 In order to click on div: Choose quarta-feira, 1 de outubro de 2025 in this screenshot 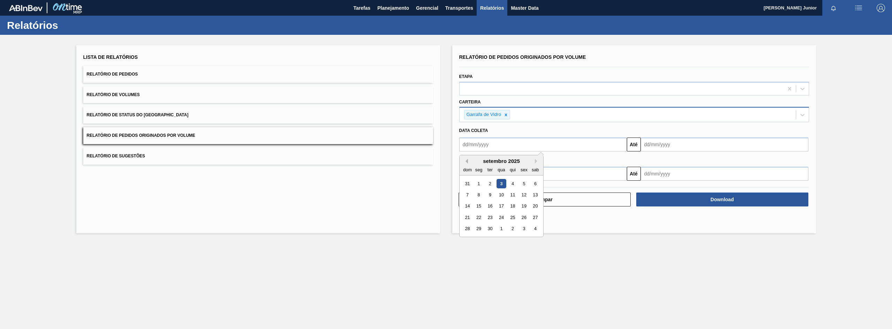, I will do `click(501, 229)`.